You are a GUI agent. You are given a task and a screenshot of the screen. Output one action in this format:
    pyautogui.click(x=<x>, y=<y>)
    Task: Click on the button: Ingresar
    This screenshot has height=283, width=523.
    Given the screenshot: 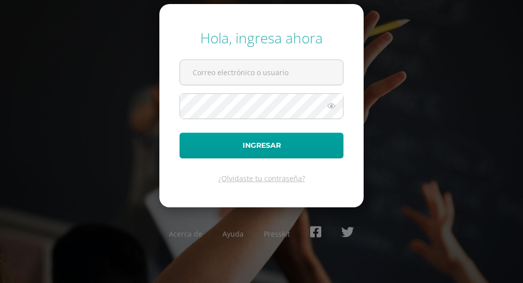 What is the action you would take?
    pyautogui.click(x=261, y=145)
    